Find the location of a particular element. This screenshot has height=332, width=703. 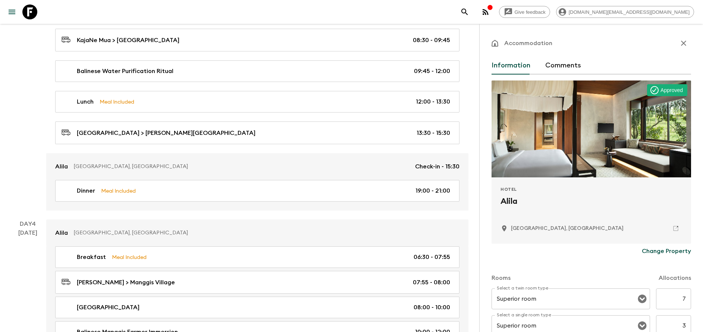

p: Bali, Indonesia is located at coordinates (567, 228).